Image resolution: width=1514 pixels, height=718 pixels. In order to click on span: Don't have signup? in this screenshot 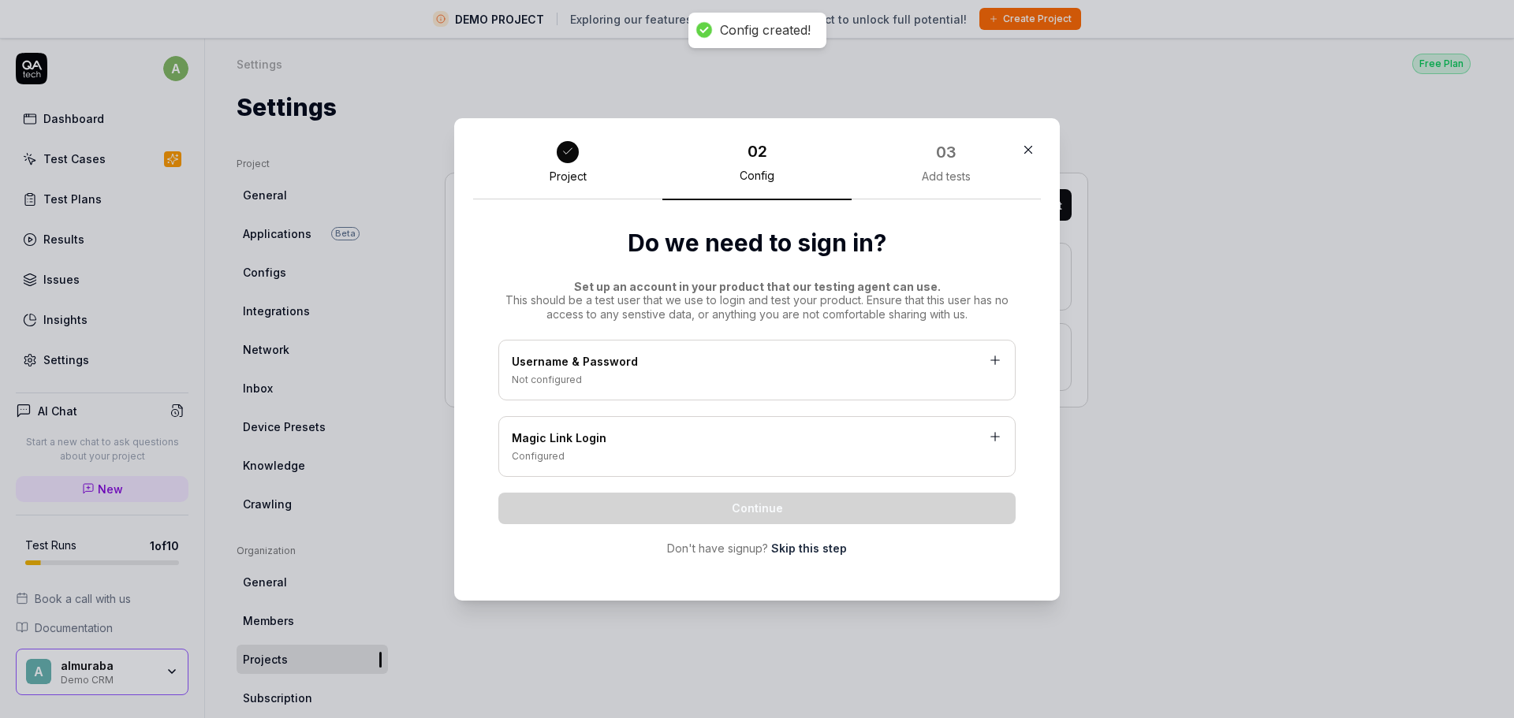, I will do `click(718, 548)`.